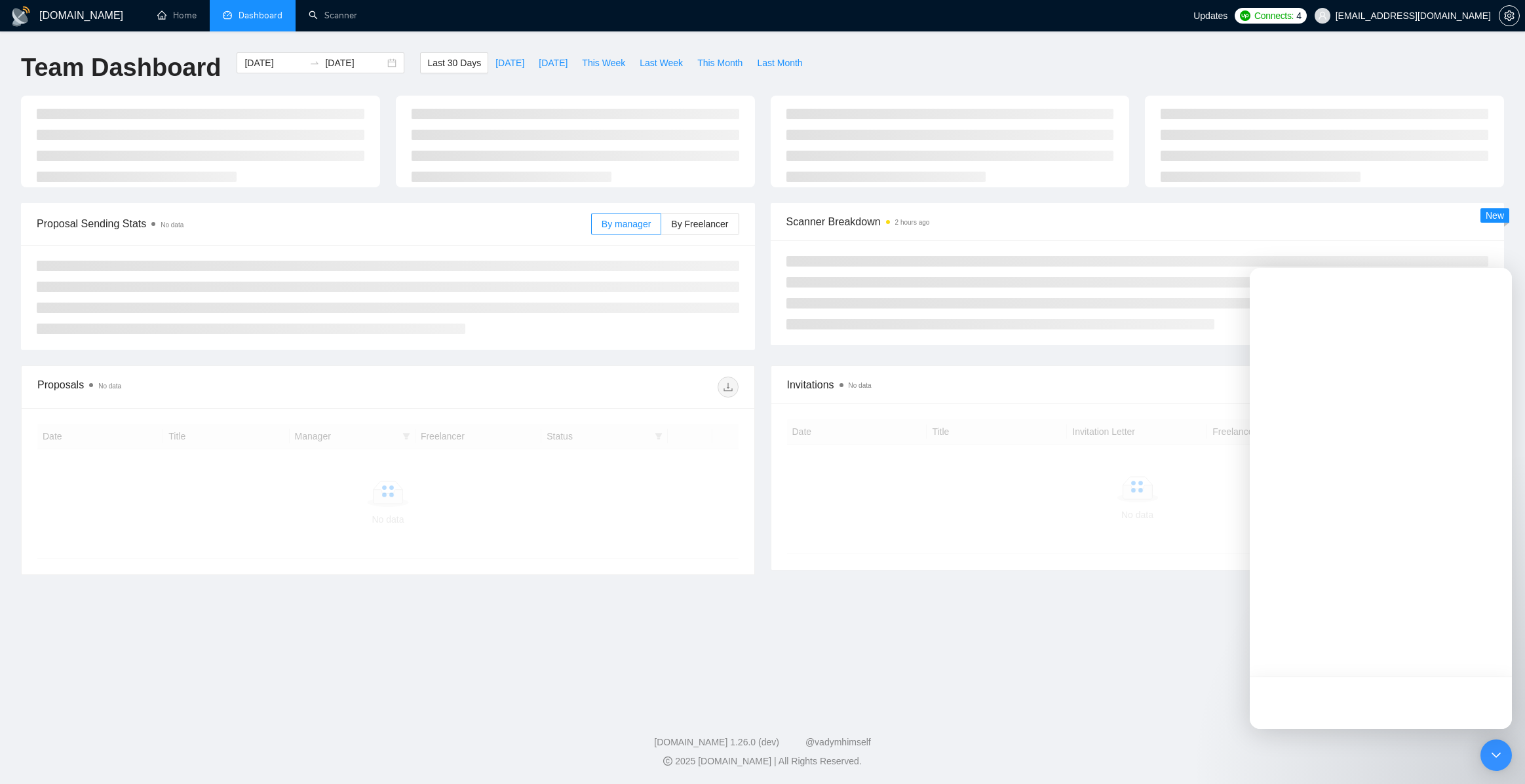  What do you see at coordinates (662, 63) in the screenshot?
I see `button: Last Week` at bounding box center [662, 63].